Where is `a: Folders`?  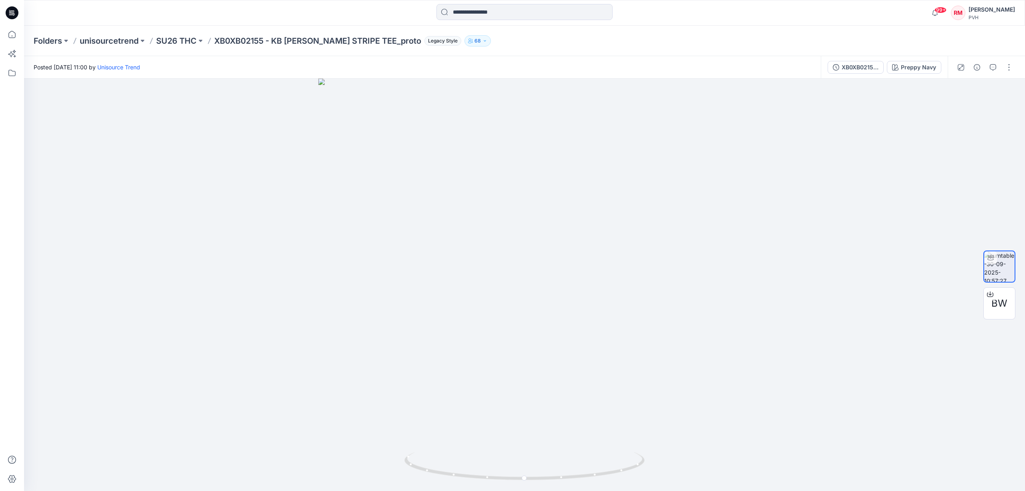
a: Folders is located at coordinates (48, 41).